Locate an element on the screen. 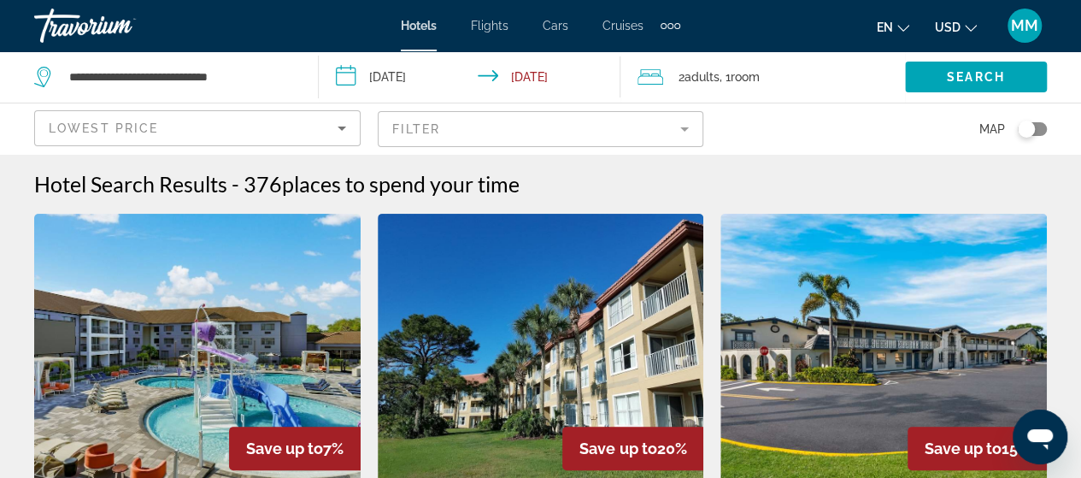  span: Map is located at coordinates (992, 129).